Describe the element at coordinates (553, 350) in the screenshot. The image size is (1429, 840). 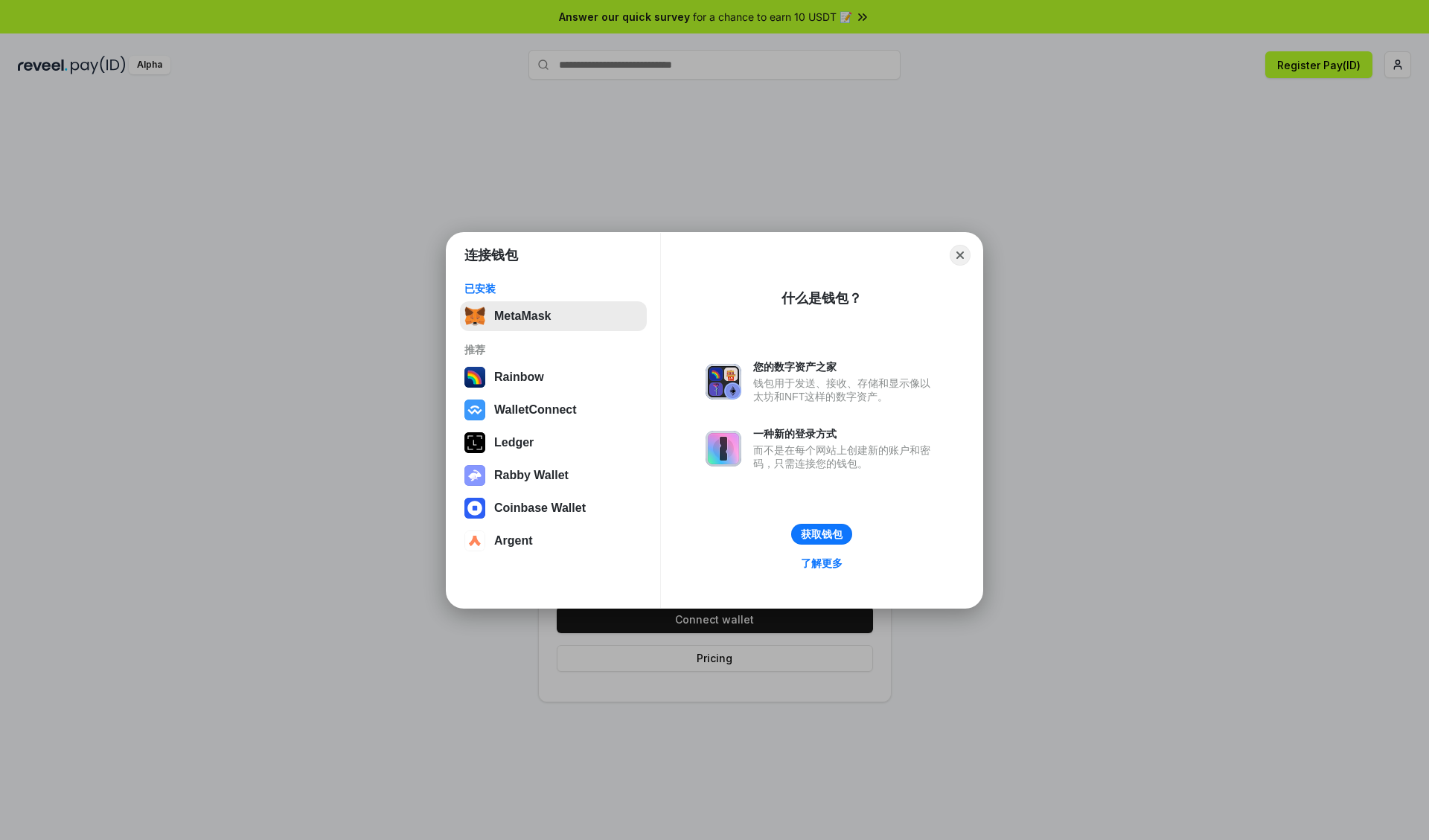
I see `div: 推荐` at that location.